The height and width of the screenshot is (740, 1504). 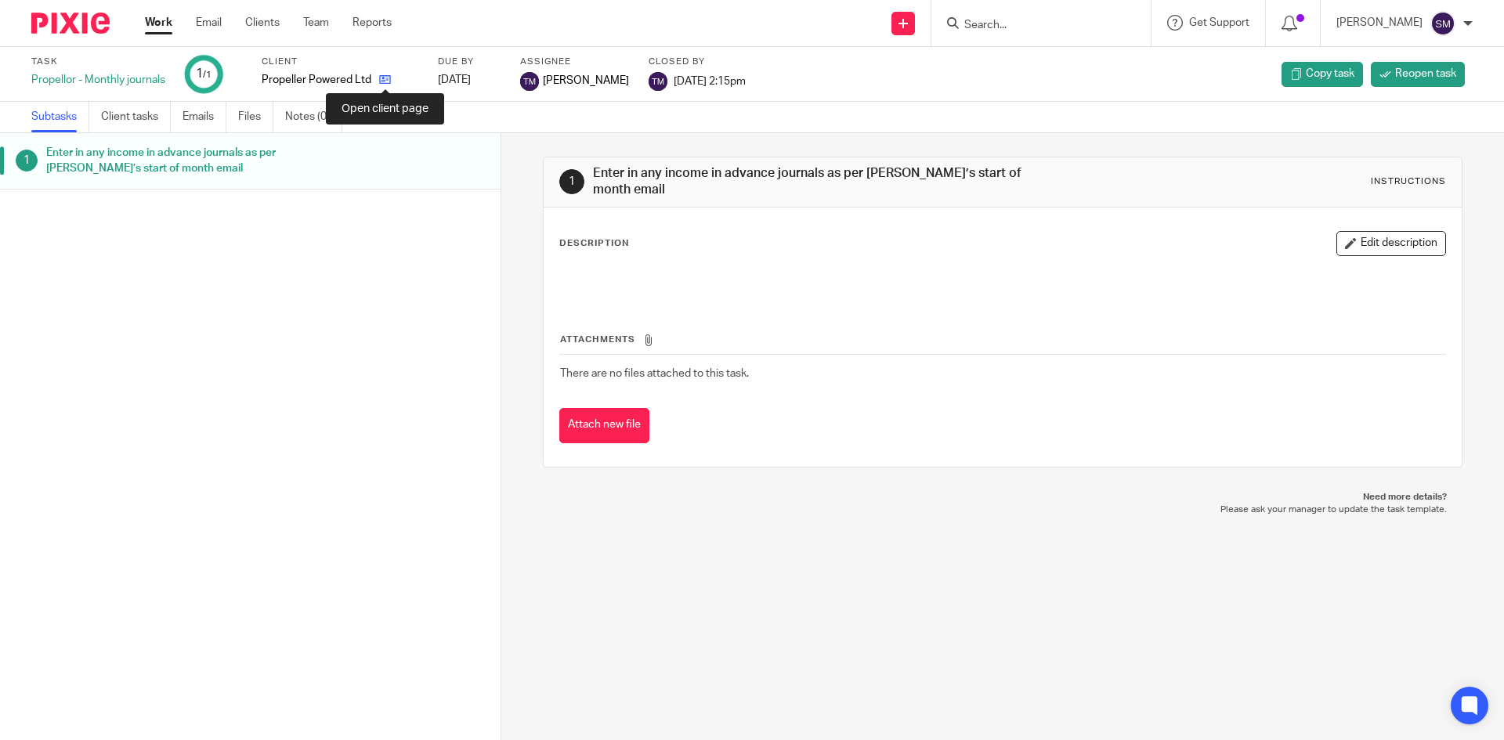 What do you see at coordinates (208, 23) in the screenshot?
I see `a: Email` at bounding box center [208, 23].